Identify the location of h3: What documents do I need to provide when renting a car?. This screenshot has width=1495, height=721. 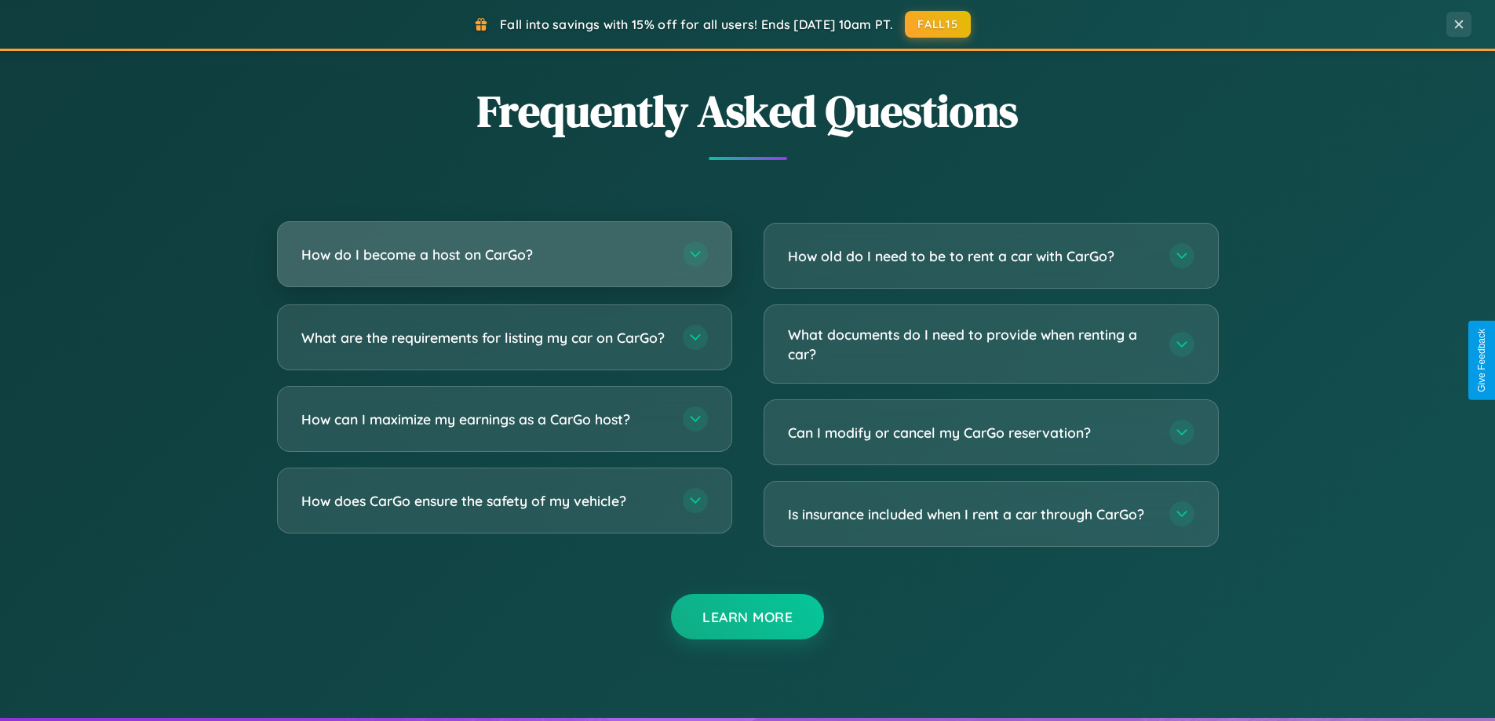
(970, 344).